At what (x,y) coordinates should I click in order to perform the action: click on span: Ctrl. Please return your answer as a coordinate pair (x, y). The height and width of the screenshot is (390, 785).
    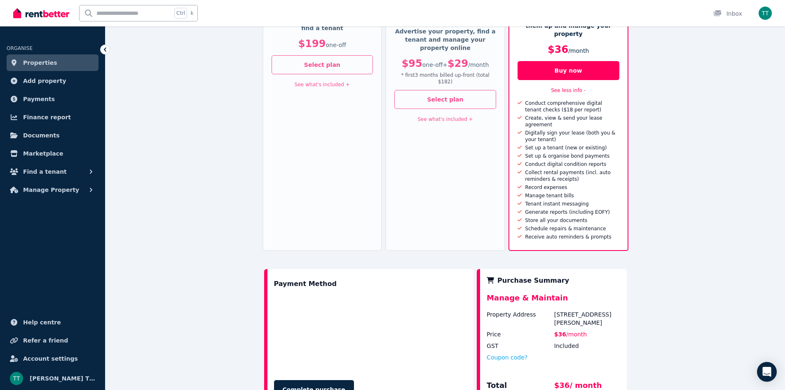
    Looking at the image, I should click on (181, 13).